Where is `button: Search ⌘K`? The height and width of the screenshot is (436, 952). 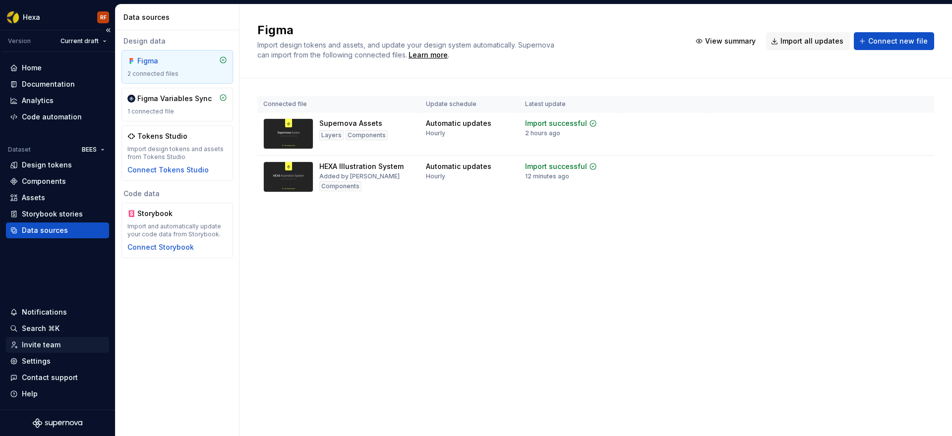
button: Search ⌘K is located at coordinates (58, 329).